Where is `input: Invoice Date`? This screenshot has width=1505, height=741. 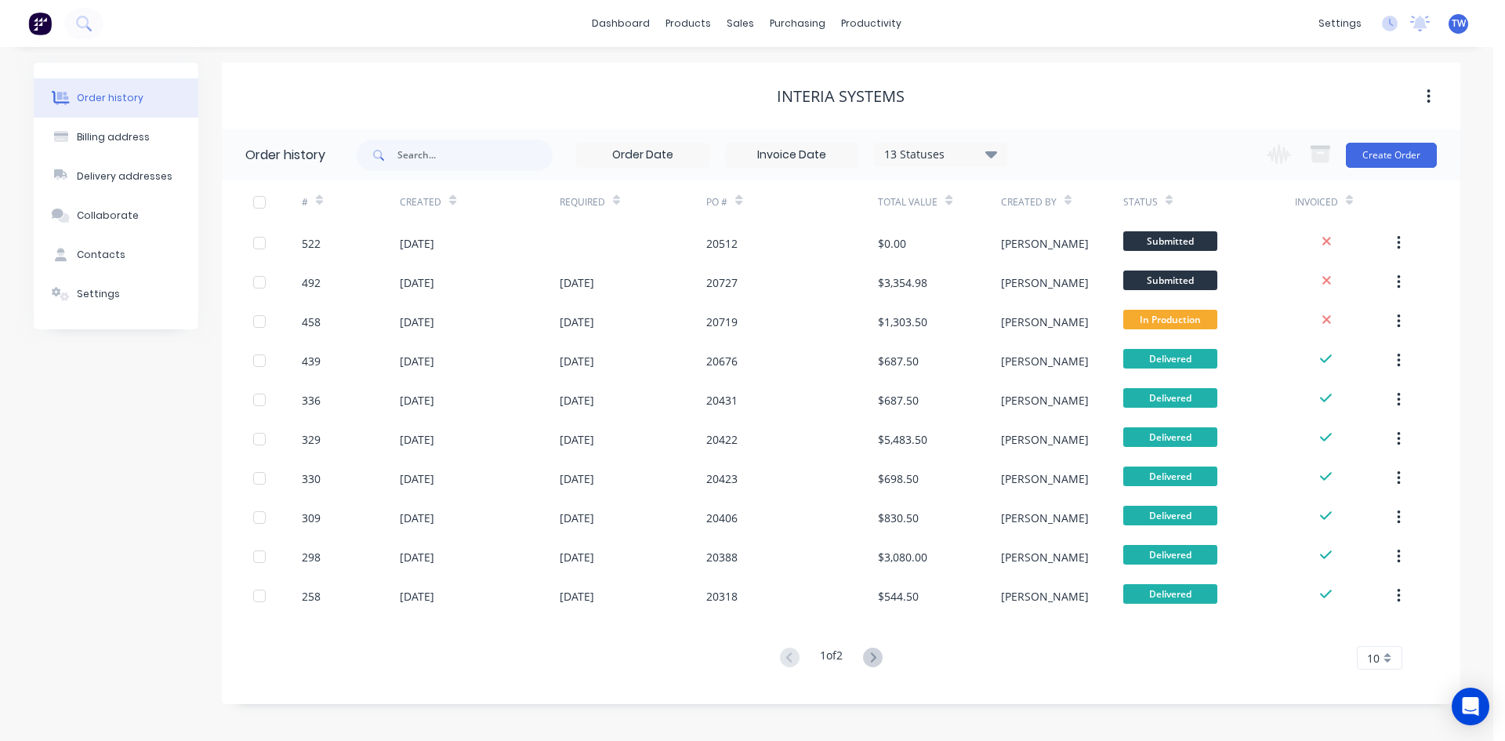 input: Invoice Date is located at coordinates (792, 155).